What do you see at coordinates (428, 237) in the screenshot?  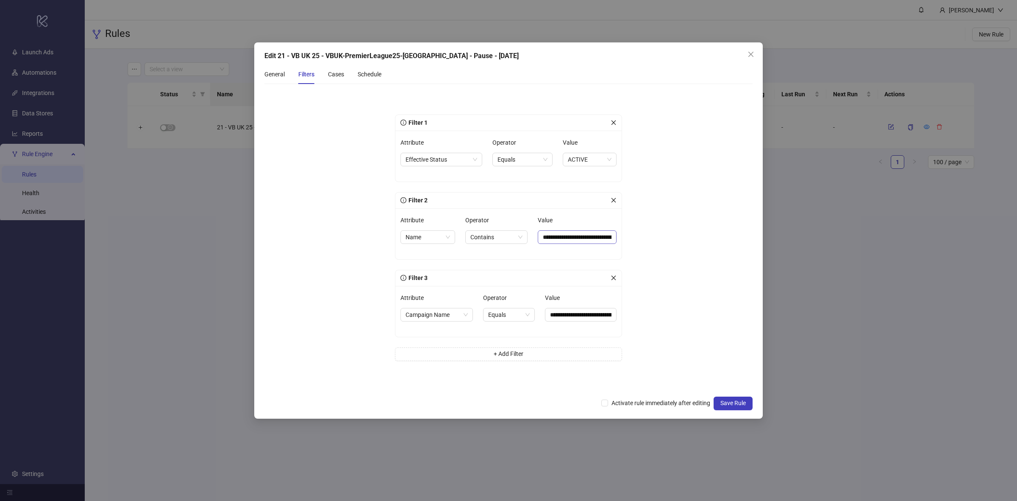 I see `span: Name` at bounding box center [428, 237].